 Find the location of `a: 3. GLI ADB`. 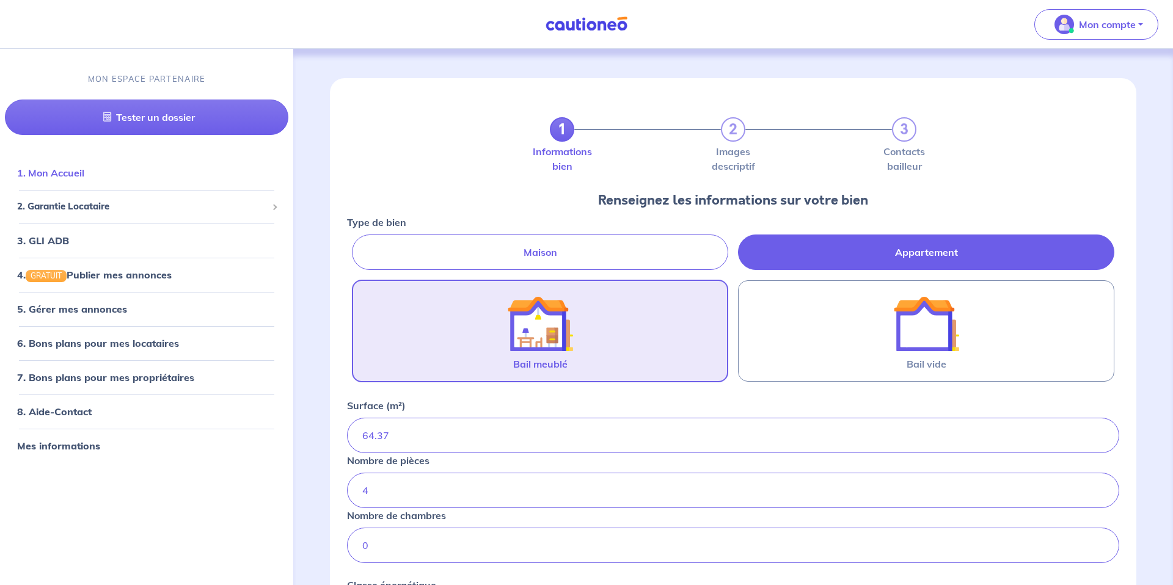

a: 3. GLI ADB is located at coordinates (43, 240).